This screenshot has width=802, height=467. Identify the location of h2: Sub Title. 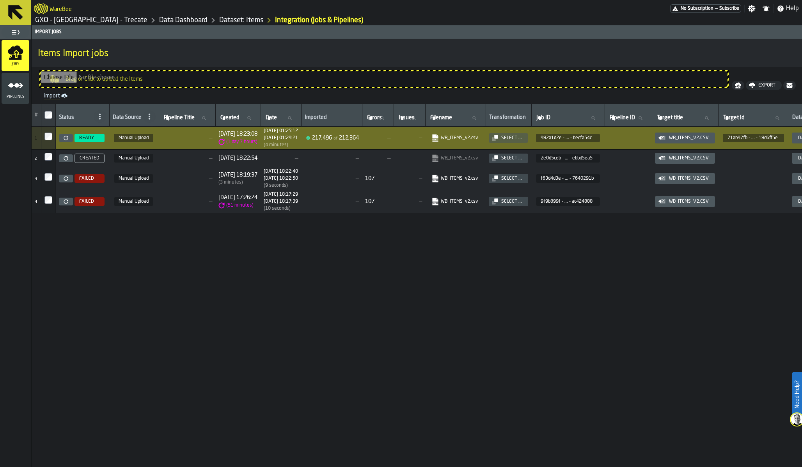
(417, 47).